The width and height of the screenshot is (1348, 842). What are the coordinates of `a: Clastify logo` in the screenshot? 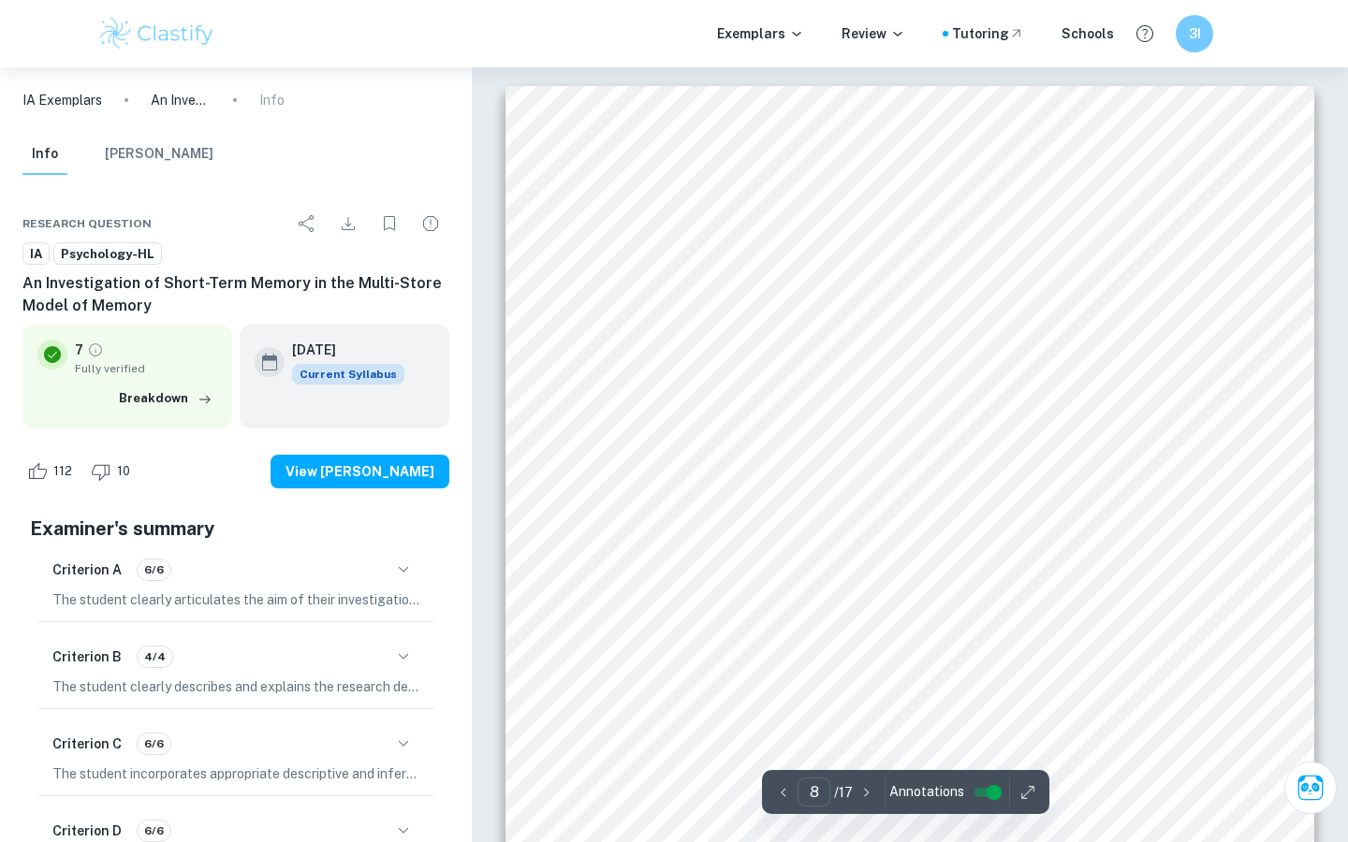 It's located at (156, 34).